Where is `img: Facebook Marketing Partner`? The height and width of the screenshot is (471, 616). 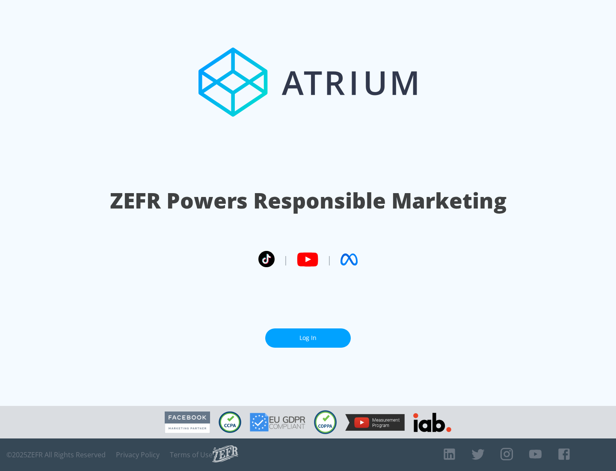
img: Facebook Marketing Partner is located at coordinates (188, 422).